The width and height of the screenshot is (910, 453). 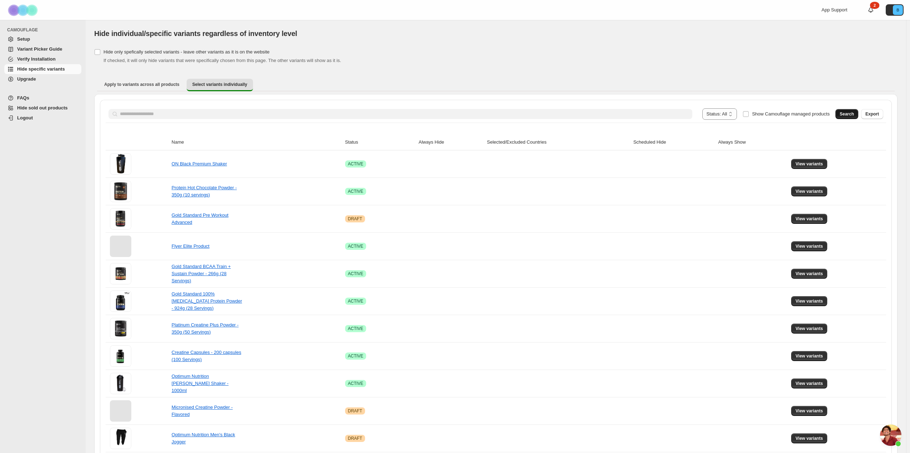 I want to click on th: Always Show, so click(x=752, y=142).